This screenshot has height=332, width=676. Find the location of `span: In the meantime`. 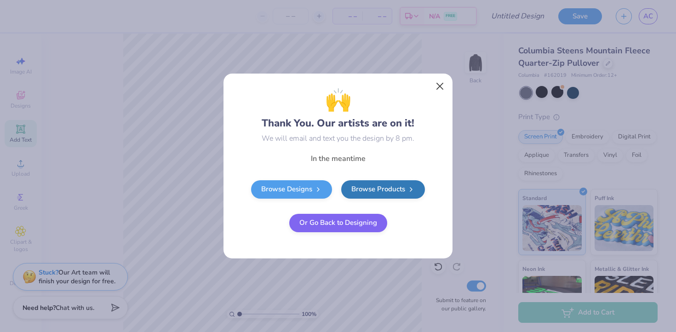

span: In the meantime is located at coordinates (338, 159).